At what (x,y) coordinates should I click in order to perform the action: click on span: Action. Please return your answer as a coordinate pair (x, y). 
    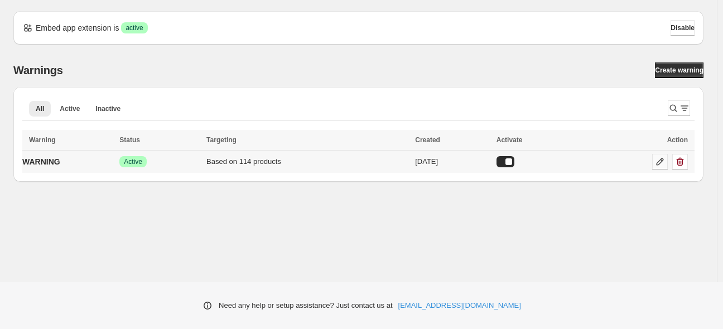
    Looking at the image, I should click on (678, 140).